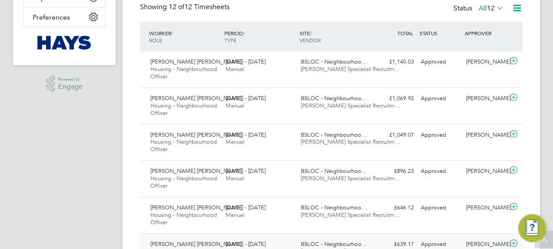  What do you see at coordinates (479, 9) in the screenshot?
I see `div: Status` at bounding box center [479, 9].